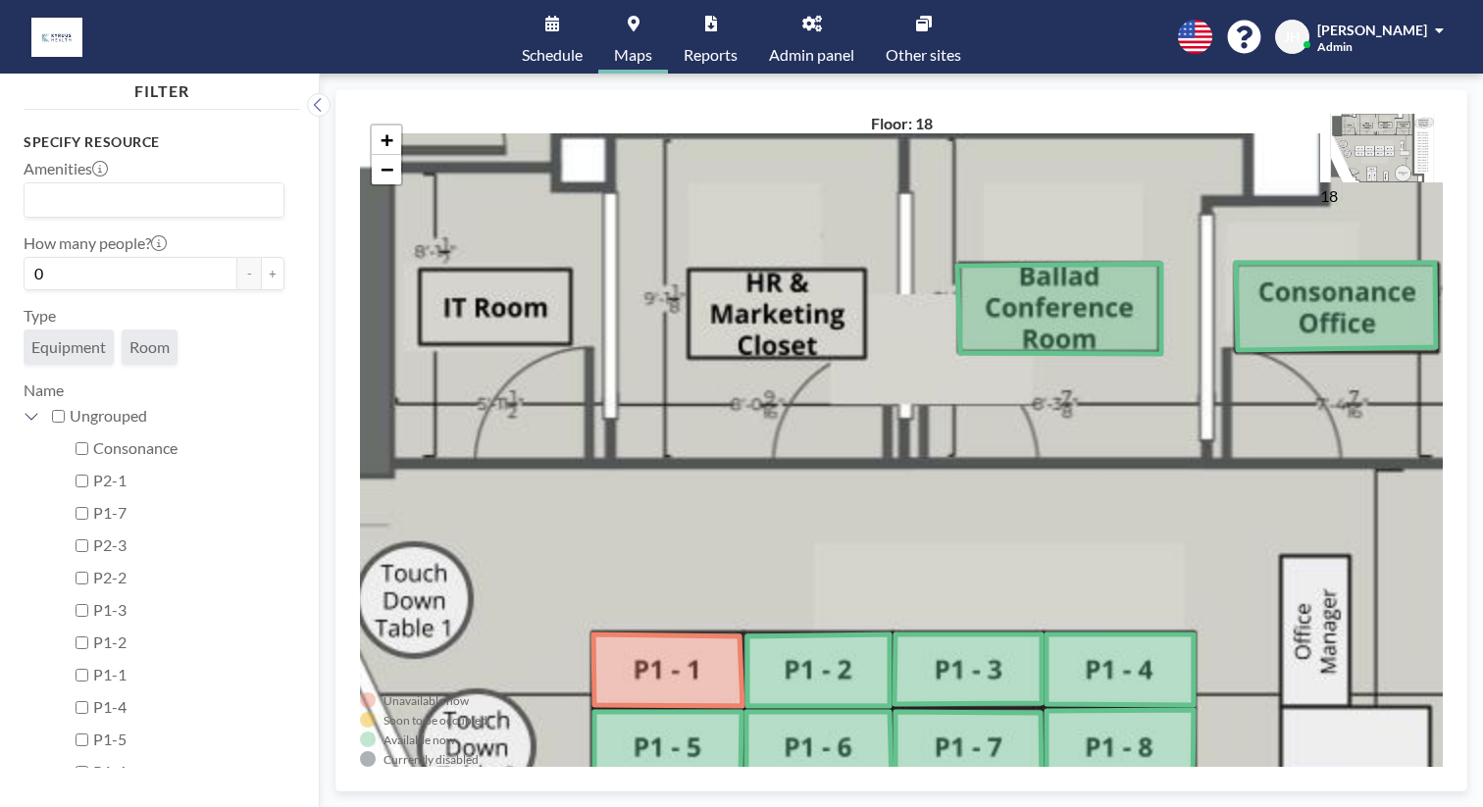 This screenshot has height=807, width=1483. I want to click on span: Equipment, so click(69, 347).